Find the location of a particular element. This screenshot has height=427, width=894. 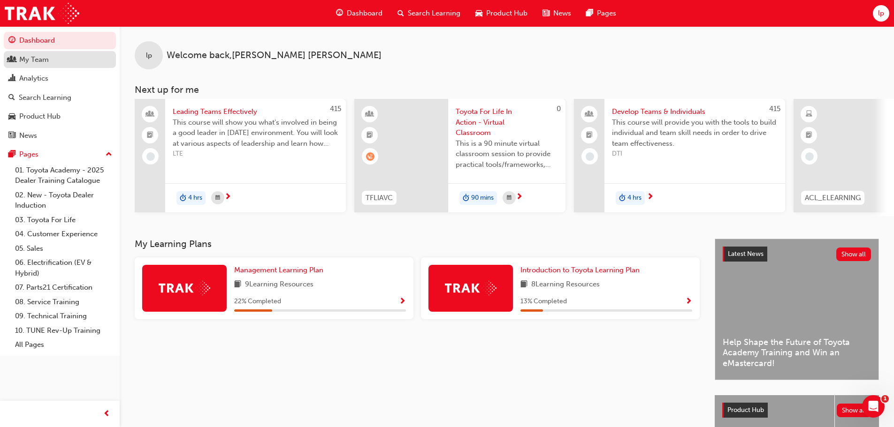

span: 1 is located at coordinates (885, 399).